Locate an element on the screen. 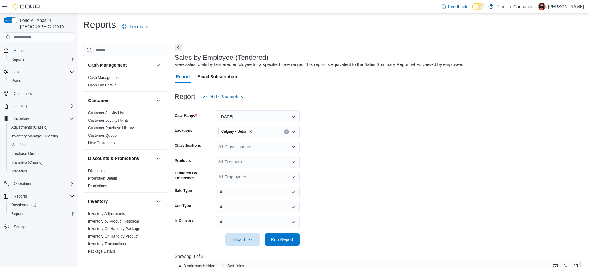 This screenshot has width=589, height=267. a: Cash Out Details is located at coordinates (102, 85).